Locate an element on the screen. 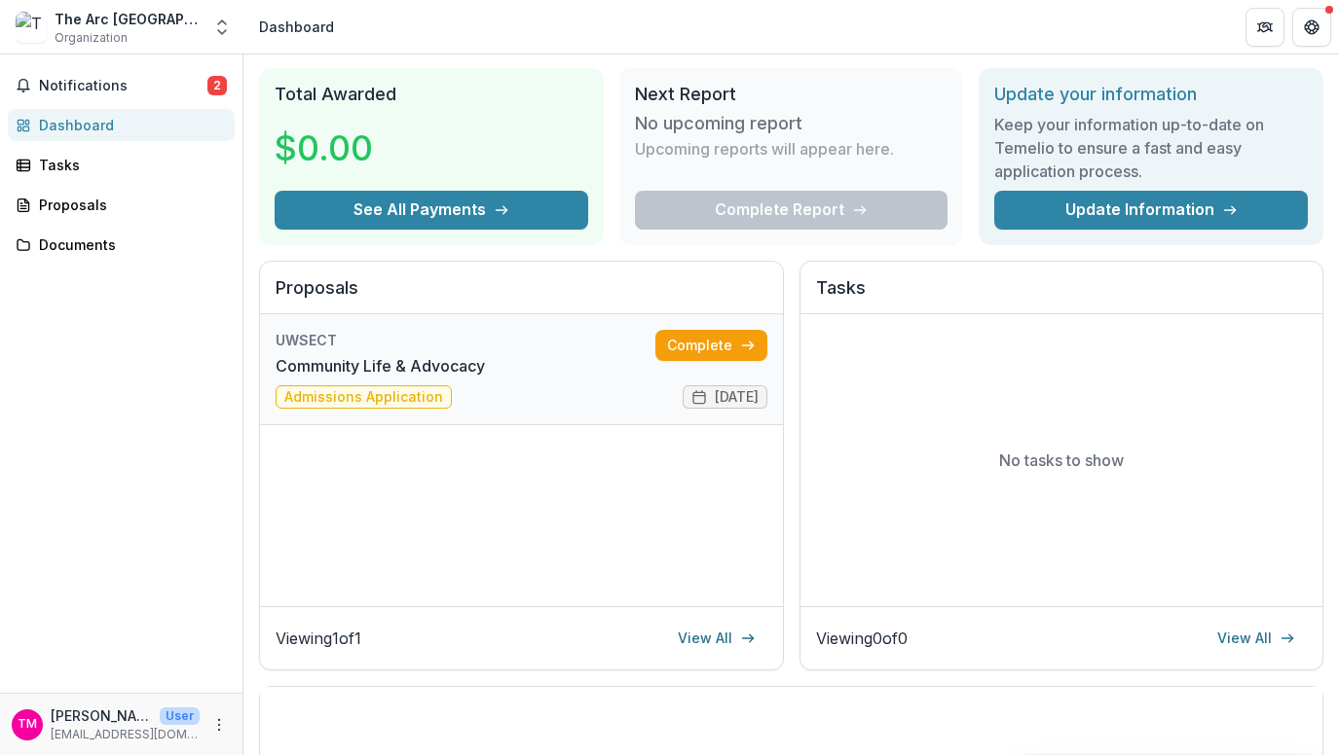 Image resolution: width=1339 pixels, height=755 pixels. span: Notifications is located at coordinates (123, 86).